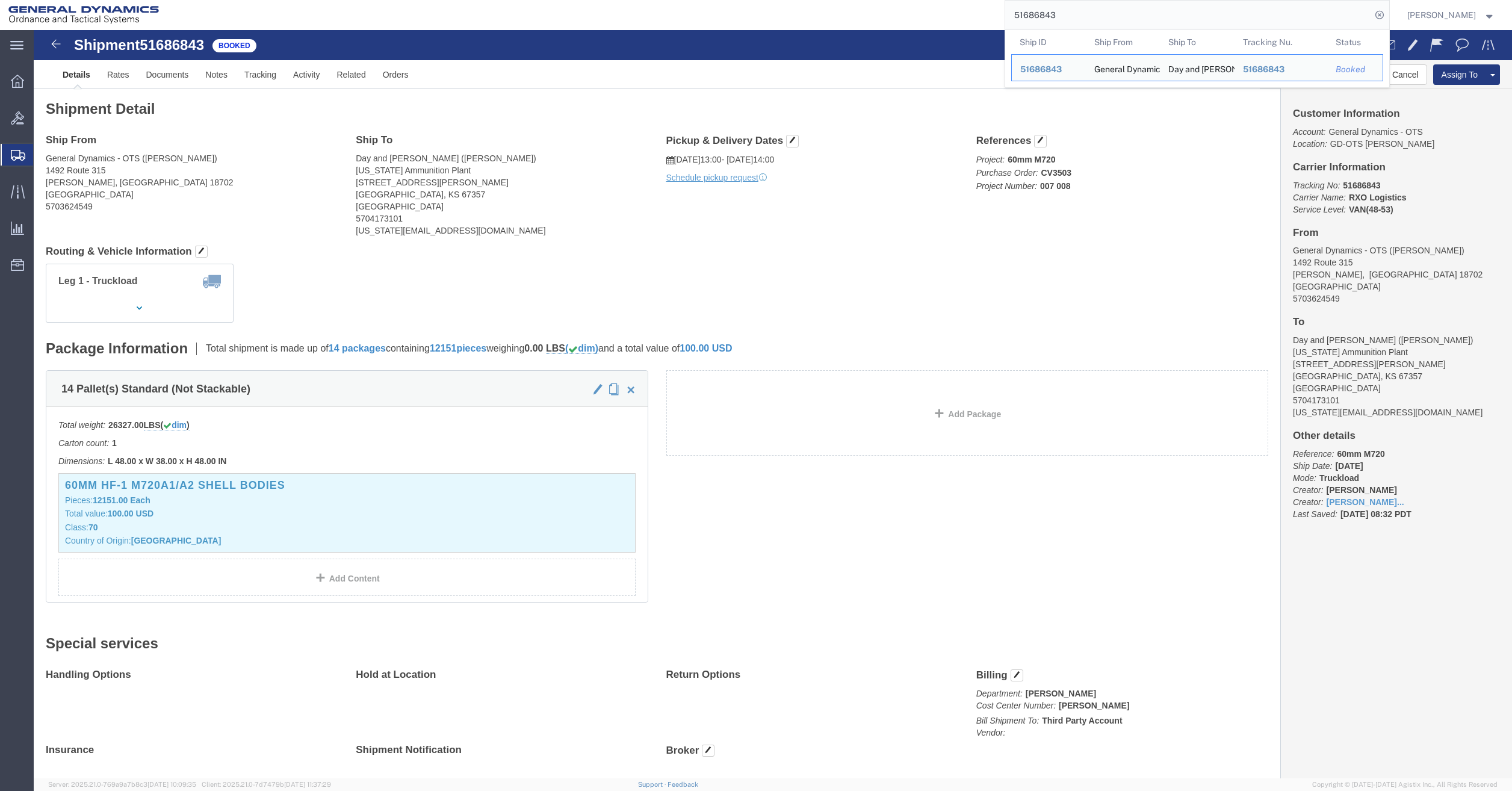 The image size is (1512, 791). I want to click on th: Ship ID, so click(1048, 42).